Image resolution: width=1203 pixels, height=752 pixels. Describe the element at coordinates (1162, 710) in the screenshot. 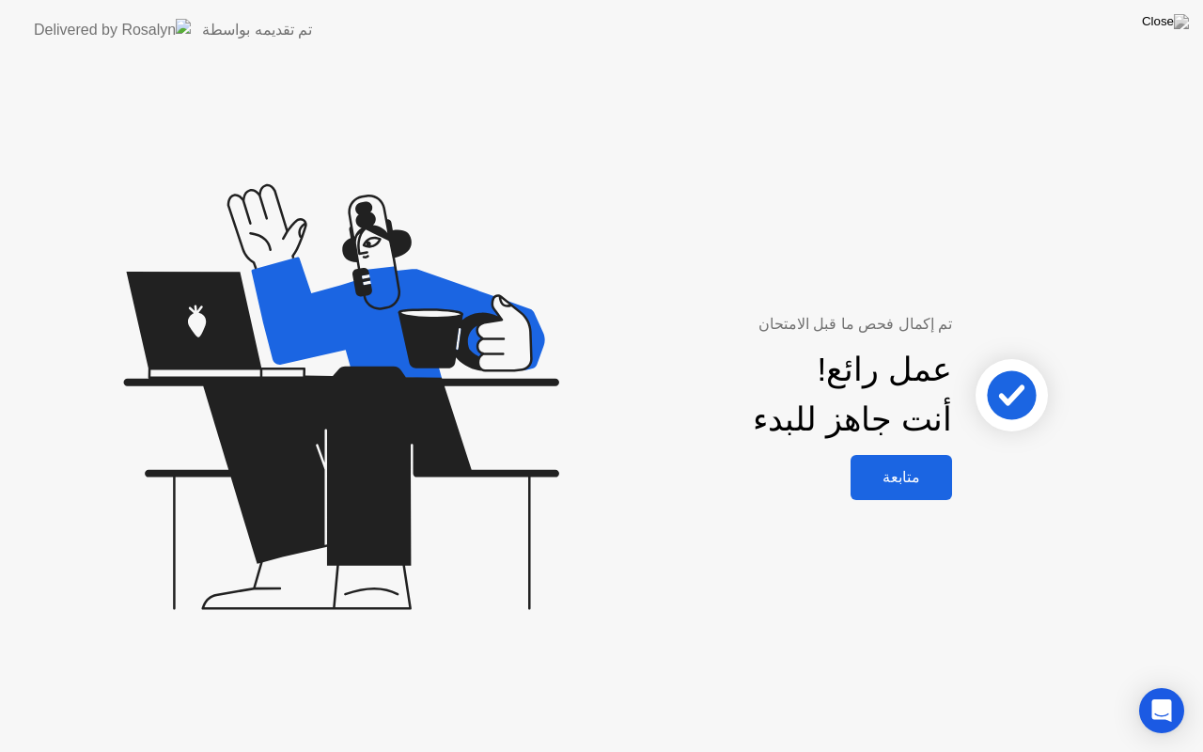

I see `div: Open Intercom Messenger` at that location.